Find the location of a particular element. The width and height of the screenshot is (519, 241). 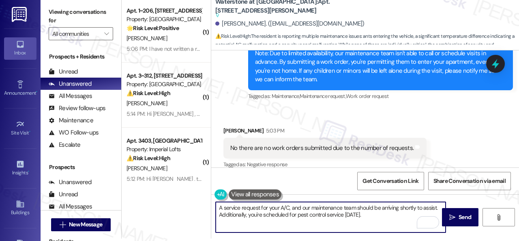

button: Get Conversation Link is located at coordinates (391, 181).